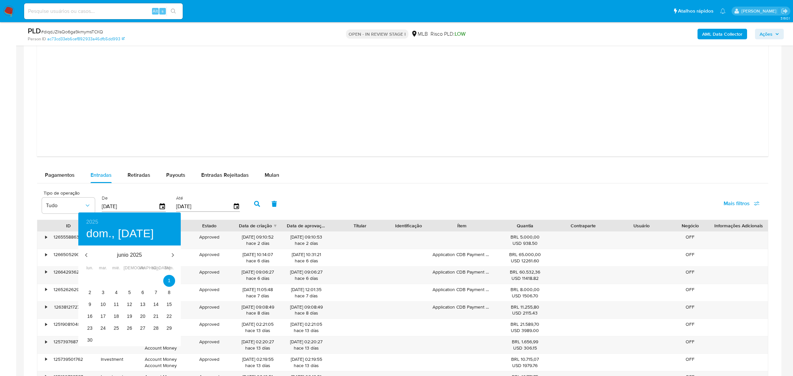 The width and height of the screenshot is (793, 376). What do you see at coordinates (103, 292) in the screenshot?
I see `p: 3` at bounding box center [103, 292].